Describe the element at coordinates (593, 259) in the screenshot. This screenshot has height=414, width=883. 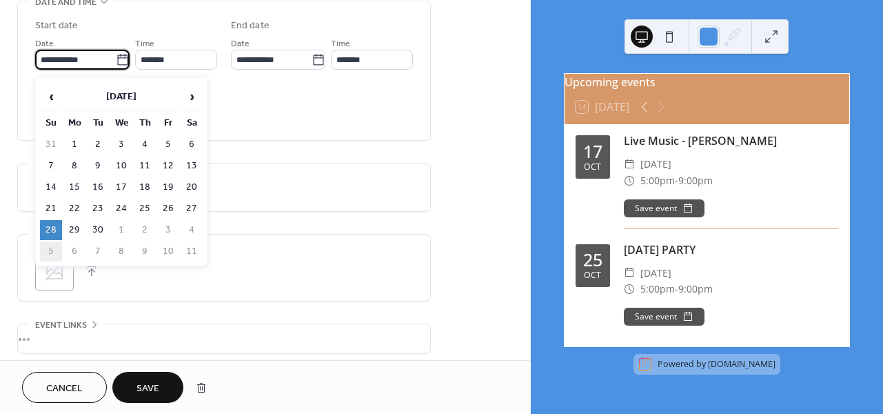
I see `div: 25` at that location.